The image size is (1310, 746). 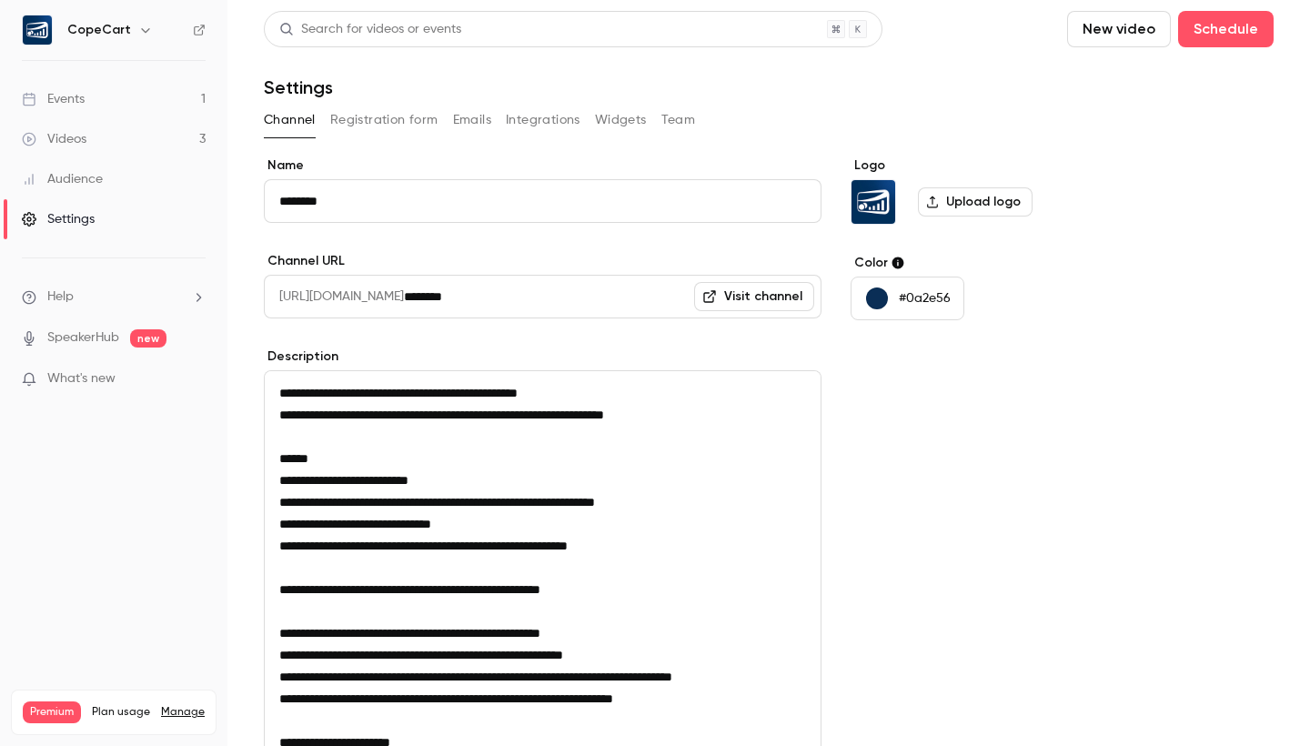 I want to click on div: Events, so click(x=53, y=99).